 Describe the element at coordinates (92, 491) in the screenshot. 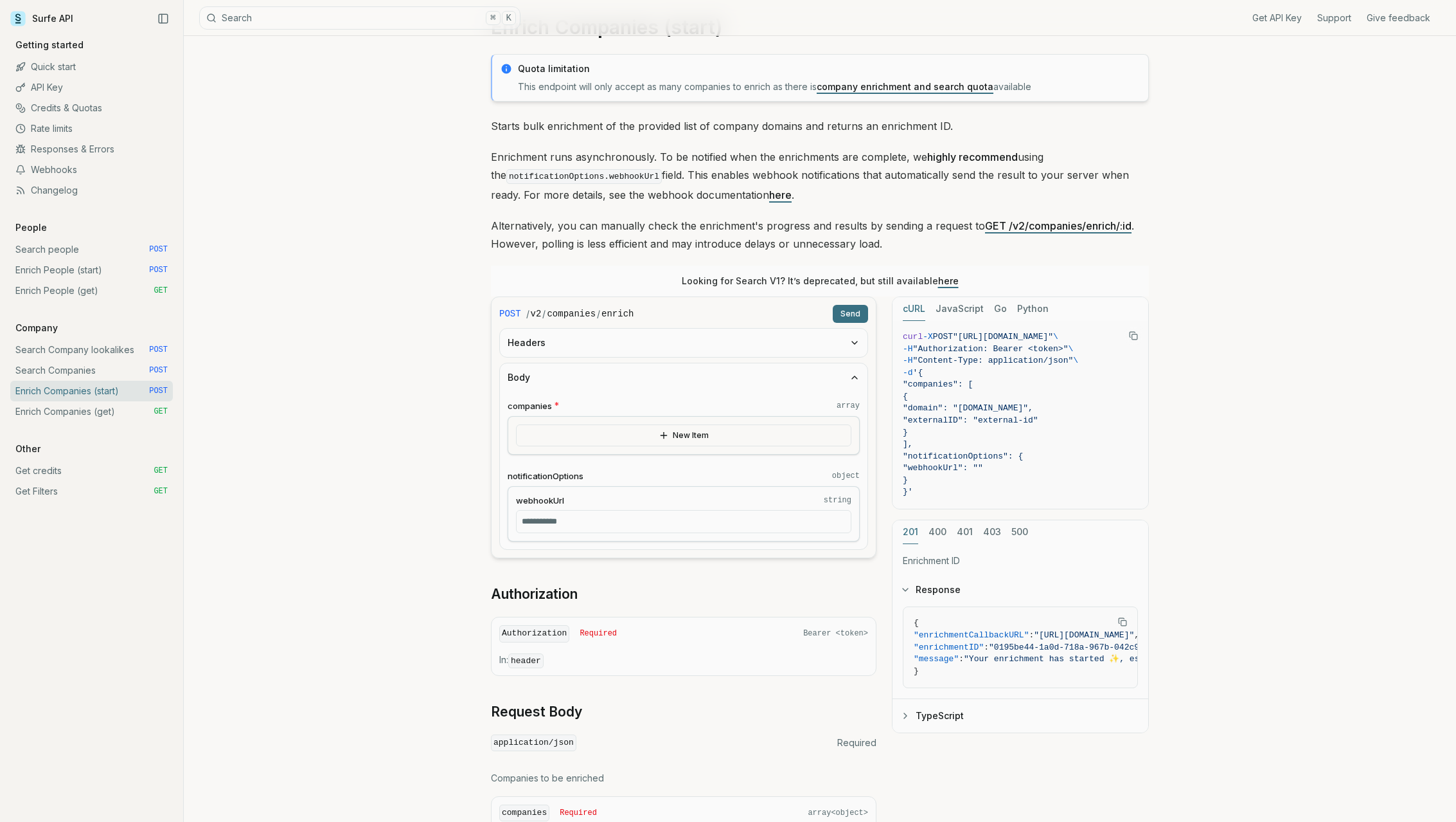

I see `a: Get Filters GET` at that location.